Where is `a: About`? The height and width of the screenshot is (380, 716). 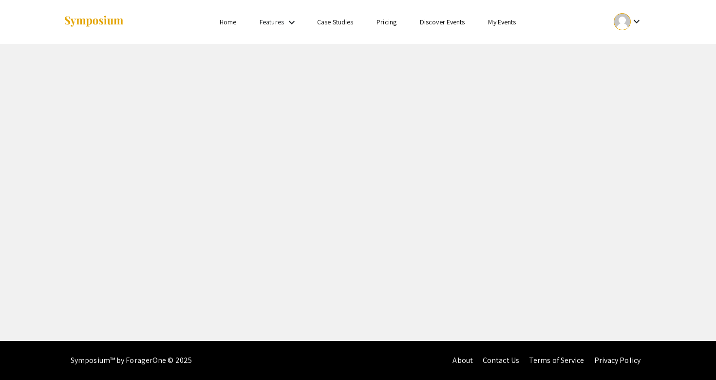
a: About is located at coordinates (463, 360).